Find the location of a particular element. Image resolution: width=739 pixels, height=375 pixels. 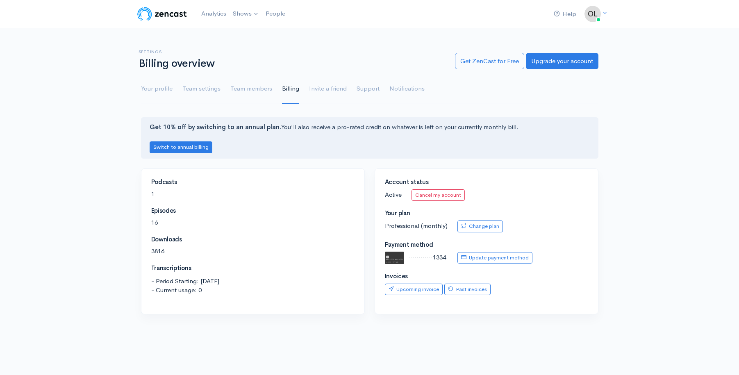

h4: Downloads is located at coordinates (253, 239).